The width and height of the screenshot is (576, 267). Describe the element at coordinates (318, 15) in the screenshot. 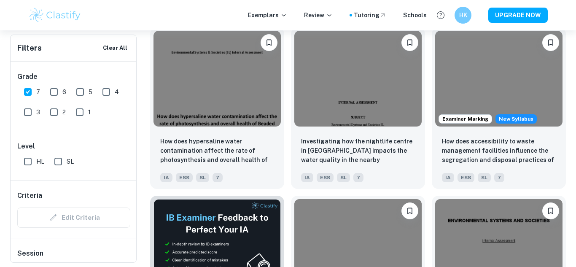

I see `p: Review` at that location.